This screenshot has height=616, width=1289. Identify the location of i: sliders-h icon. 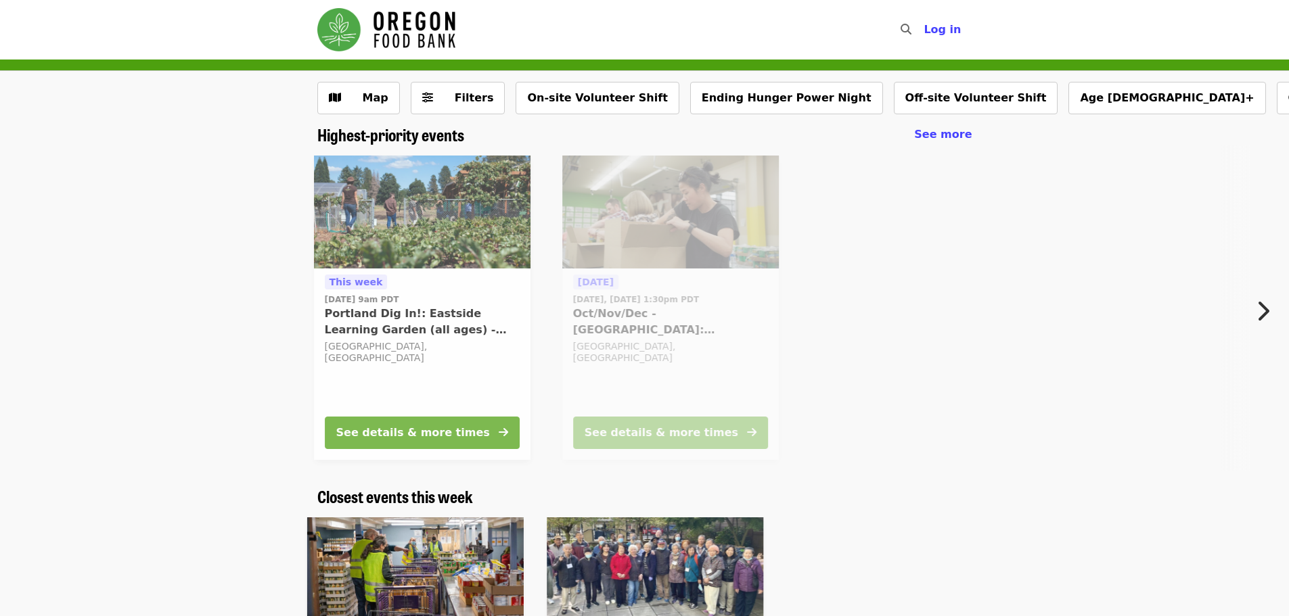
(427, 97).